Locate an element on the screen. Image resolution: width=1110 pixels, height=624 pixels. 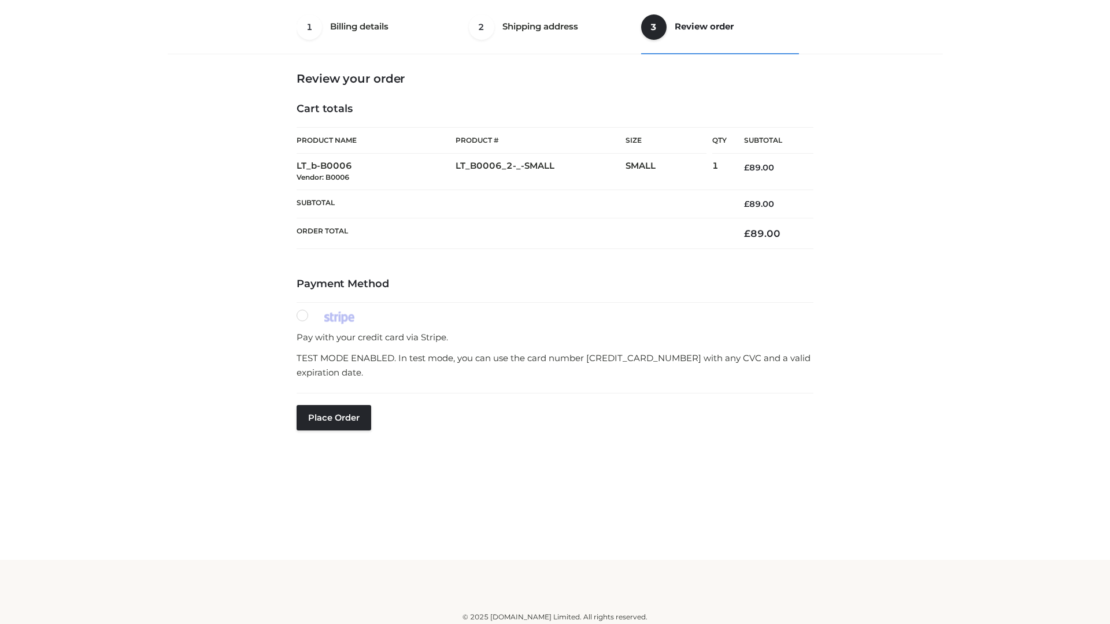
th: Size is located at coordinates (666, 140).